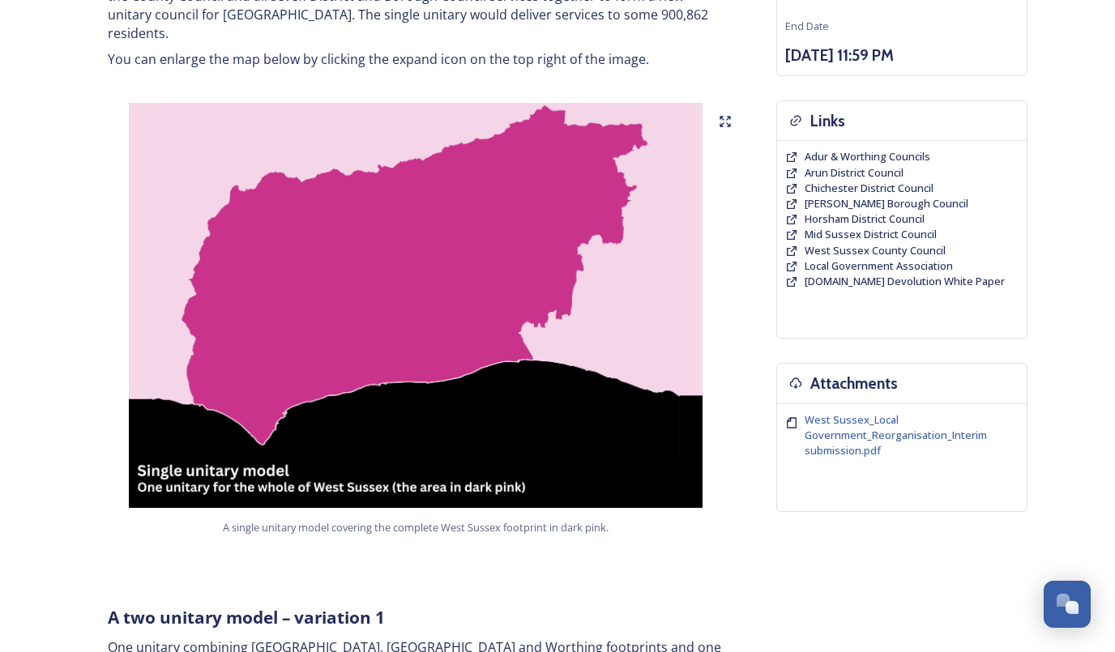 The height and width of the screenshot is (652, 1115). Describe the element at coordinates (827, 121) in the screenshot. I see `h3: Links` at that location.